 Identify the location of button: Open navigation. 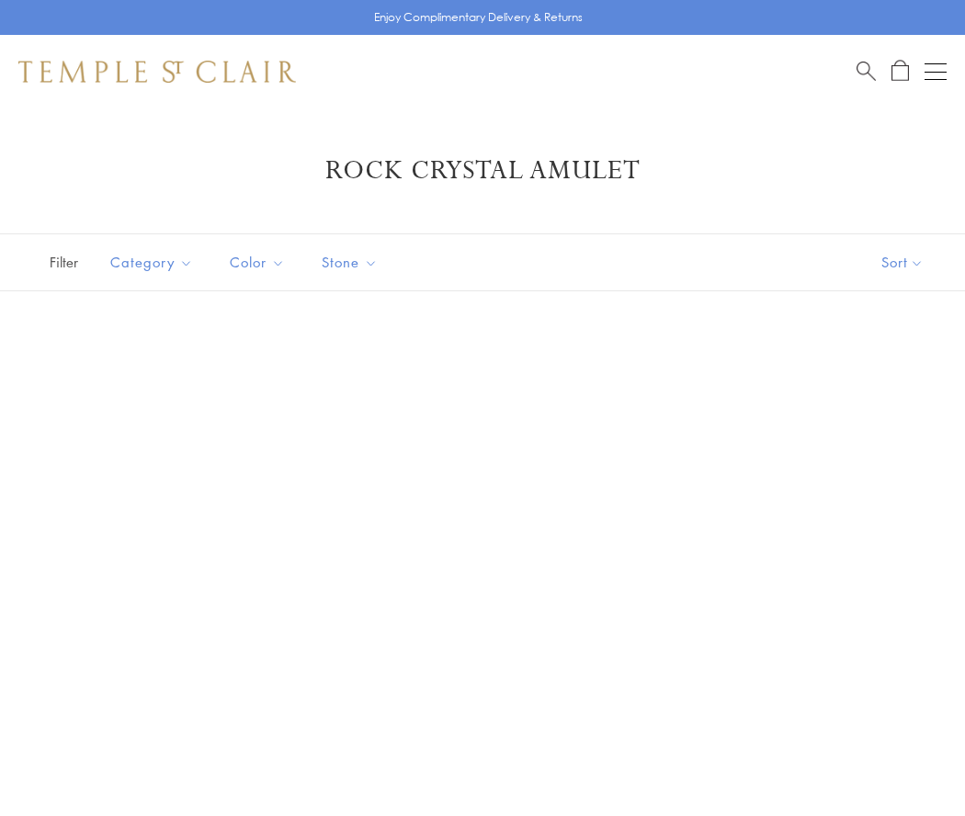
(935, 72).